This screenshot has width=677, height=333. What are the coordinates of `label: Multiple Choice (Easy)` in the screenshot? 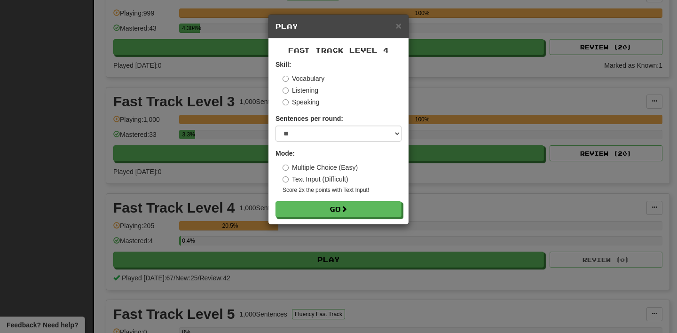 It's located at (320, 167).